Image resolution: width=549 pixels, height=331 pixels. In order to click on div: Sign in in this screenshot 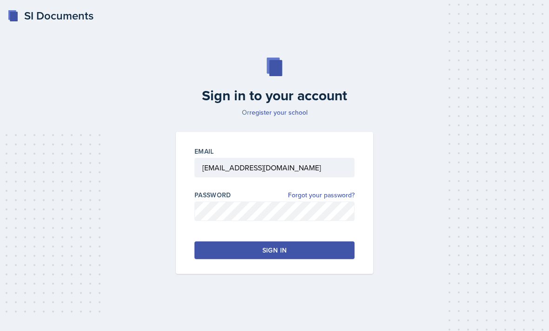, I will do `click(274, 251)`.